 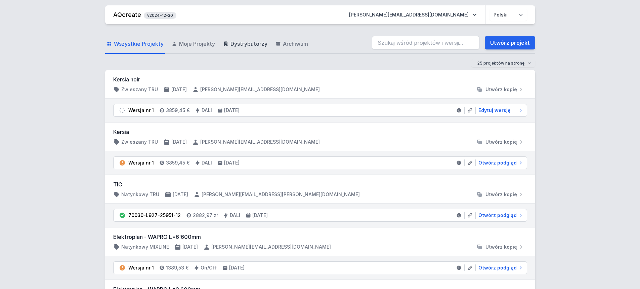 What do you see at coordinates (140, 194) in the screenshot?
I see `h4: Natynkowy TRU` at bounding box center [140, 194].